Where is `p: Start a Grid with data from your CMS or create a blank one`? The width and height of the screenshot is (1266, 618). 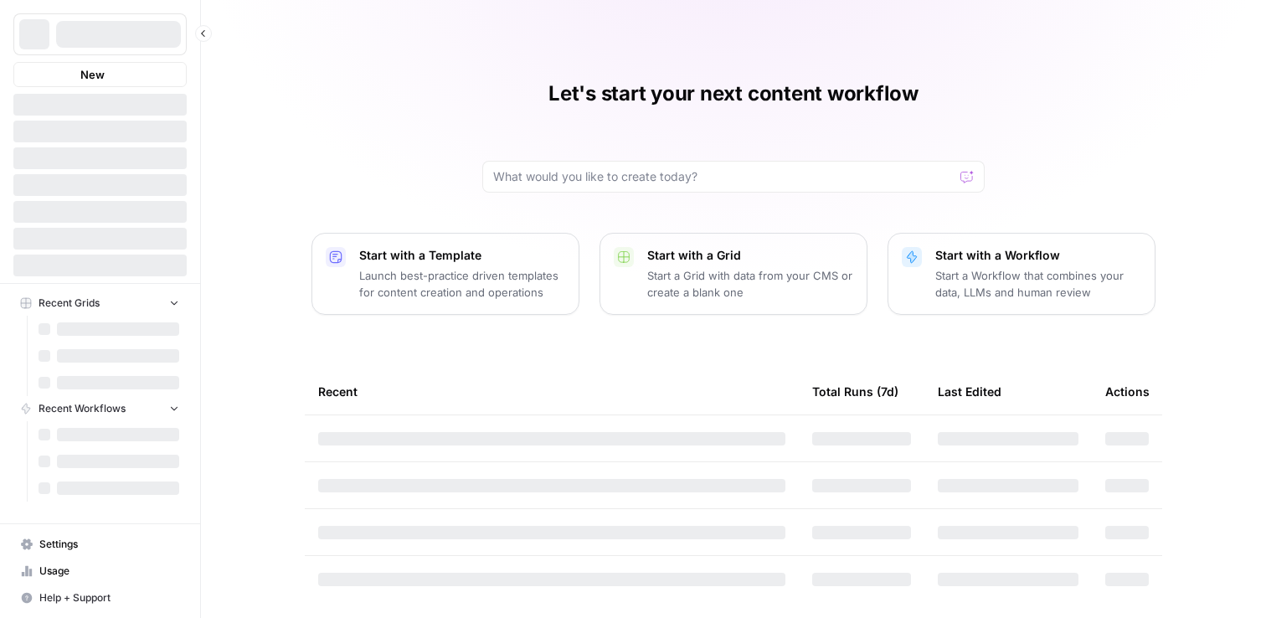
p: Start a Grid with data from your CMS or create a blank one is located at coordinates (750, 284).